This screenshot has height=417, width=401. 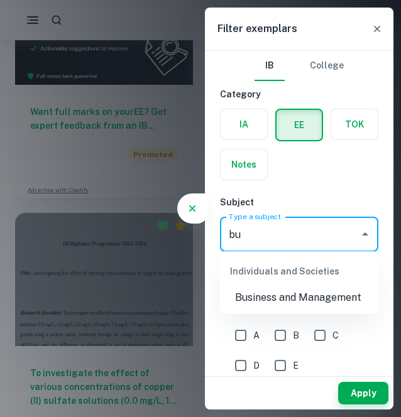 What do you see at coordinates (299, 202) in the screenshot?
I see `h6: Subject` at bounding box center [299, 202].